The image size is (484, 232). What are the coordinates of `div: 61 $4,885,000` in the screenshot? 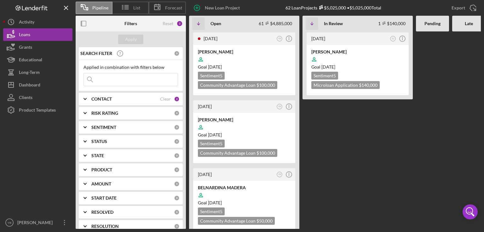 It's located at (275, 23).